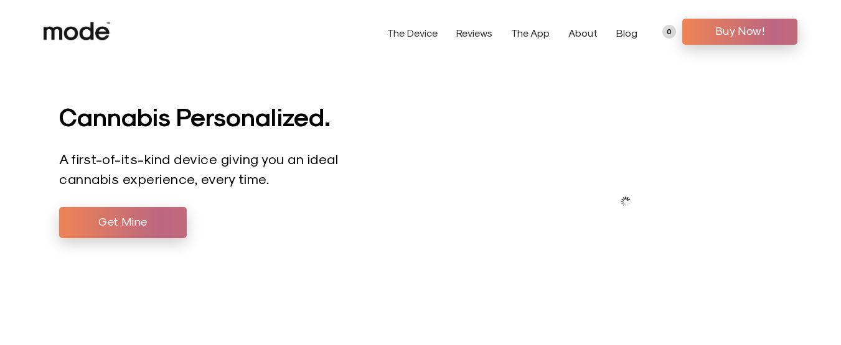 The width and height of the screenshot is (841, 345). What do you see at coordinates (412, 32) in the screenshot?
I see `a: The Device` at bounding box center [412, 32].